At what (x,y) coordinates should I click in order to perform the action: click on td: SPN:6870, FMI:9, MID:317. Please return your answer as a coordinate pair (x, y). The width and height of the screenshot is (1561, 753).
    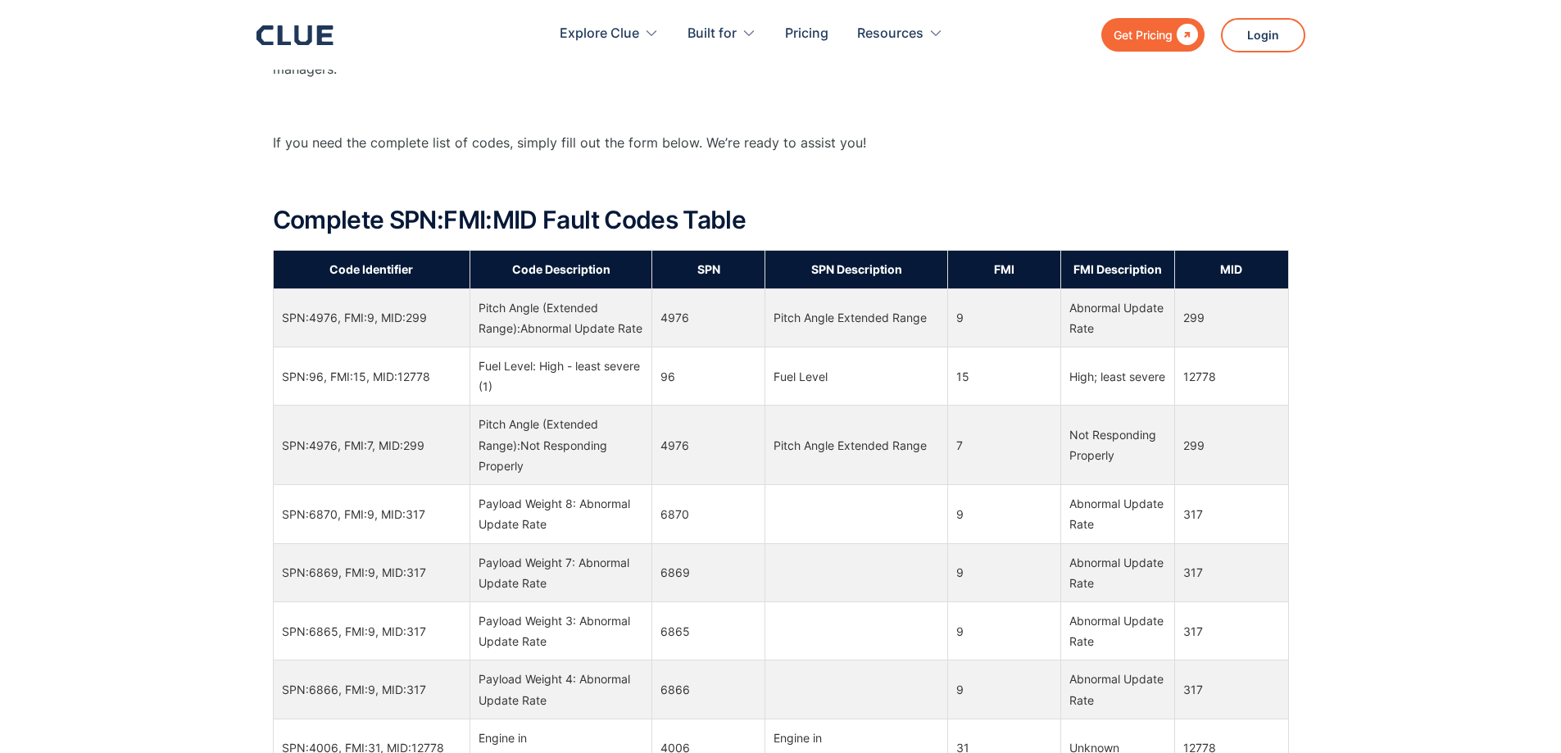
    Looking at the image, I should click on (371, 514).